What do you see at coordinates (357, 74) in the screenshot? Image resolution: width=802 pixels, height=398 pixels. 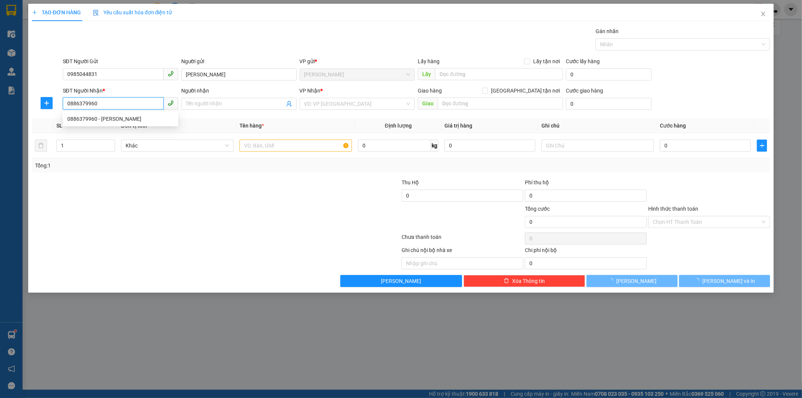 I see `span: Lý Nhân` at bounding box center [357, 74].